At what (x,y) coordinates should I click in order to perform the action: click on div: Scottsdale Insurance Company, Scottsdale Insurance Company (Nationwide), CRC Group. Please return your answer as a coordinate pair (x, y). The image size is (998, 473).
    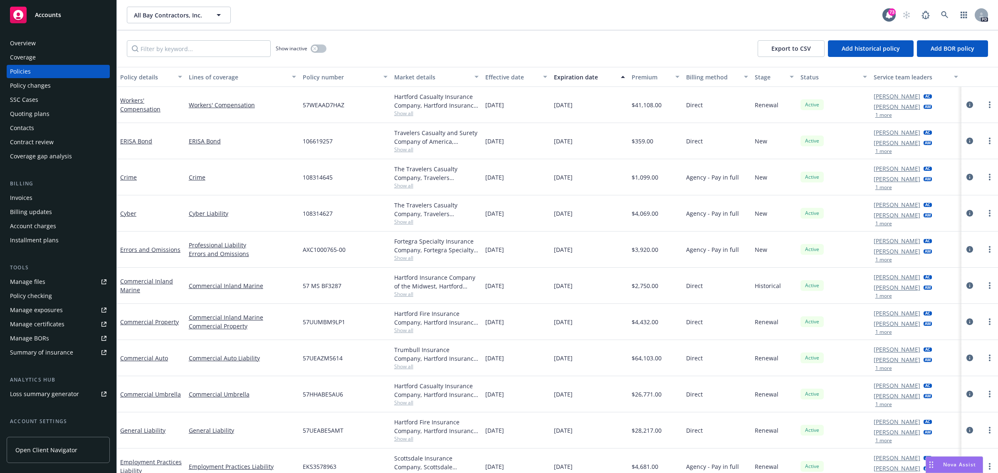
    Looking at the image, I should click on (437, 463).